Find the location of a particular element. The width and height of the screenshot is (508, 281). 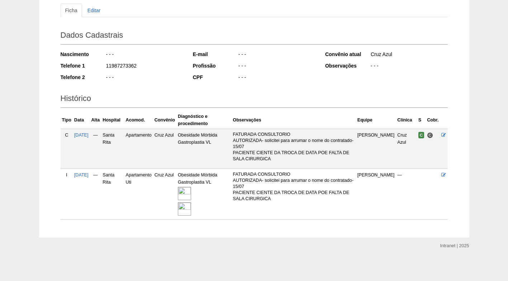

th: Data is located at coordinates (81, 120).